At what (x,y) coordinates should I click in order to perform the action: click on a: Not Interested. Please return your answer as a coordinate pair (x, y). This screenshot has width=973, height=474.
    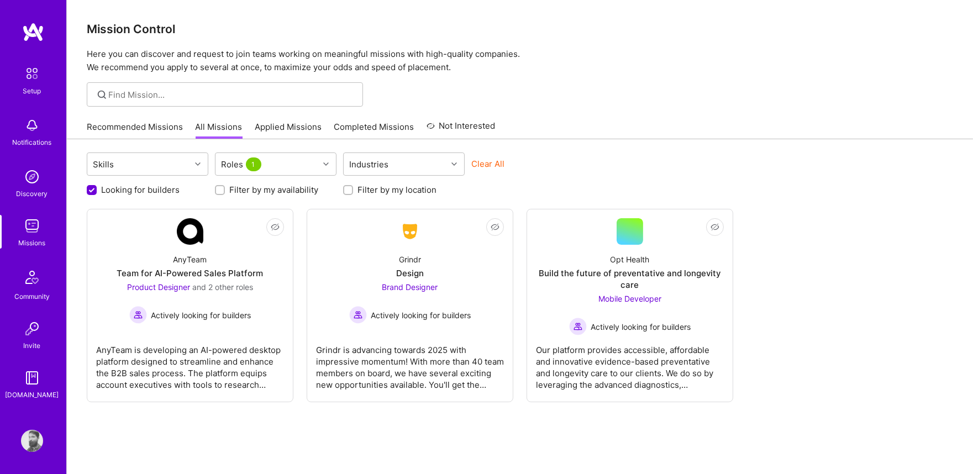
    Looking at the image, I should click on (461, 129).